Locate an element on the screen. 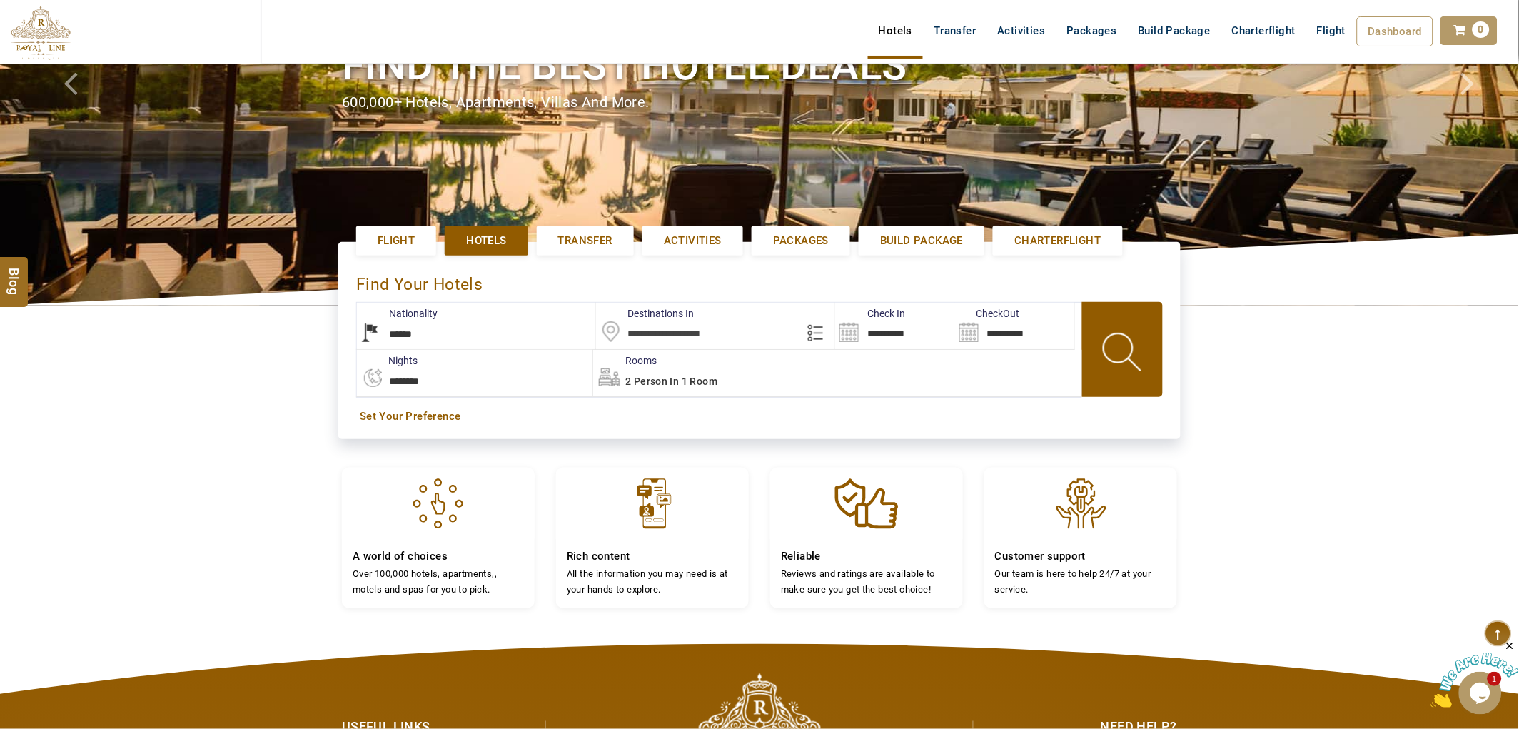 Image resolution: width=1519 pixels, height=729 pixels. span: Blog is located at coordinates (14, 274).